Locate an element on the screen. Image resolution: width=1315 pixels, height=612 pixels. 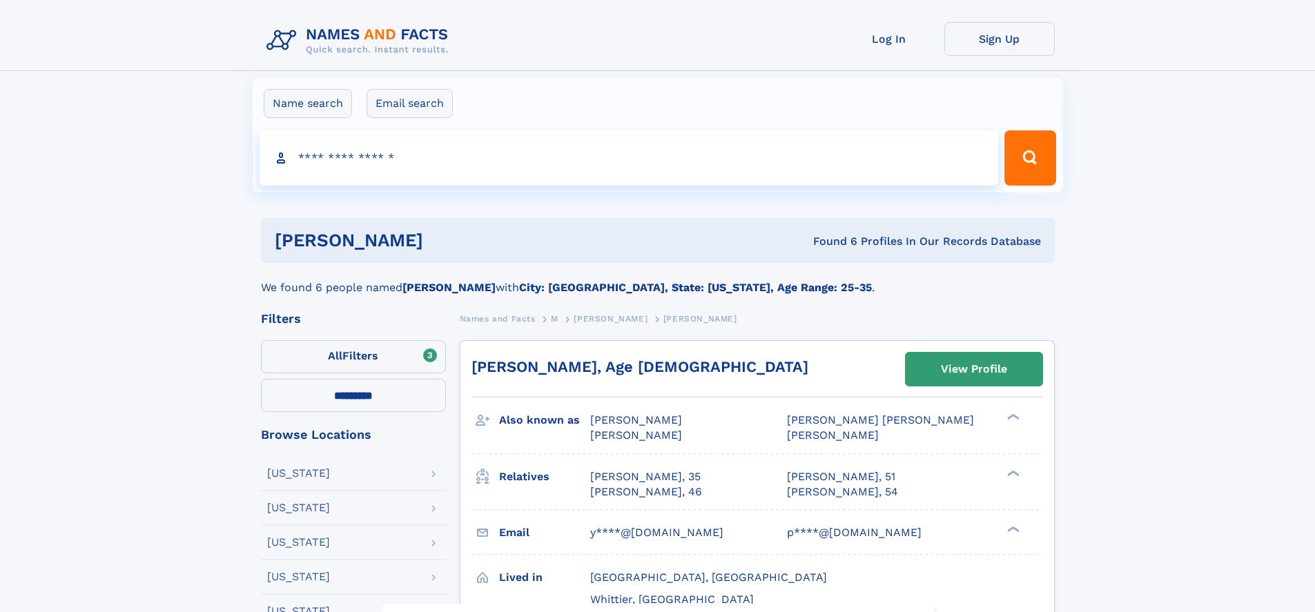
label: Email search is located at coordinates (409, 104).